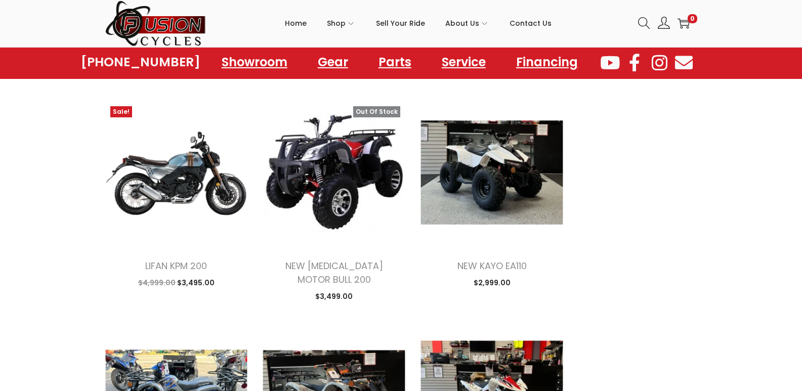 The height and width of the screenshot is (391, 802). Describe the element at coordinates (400, 62) in the screenshot. I see `nav: Menu` at that location.